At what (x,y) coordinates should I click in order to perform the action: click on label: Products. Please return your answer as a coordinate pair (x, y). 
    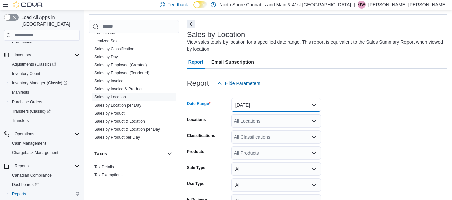
    Looking at the image, I should click on (196, 152).